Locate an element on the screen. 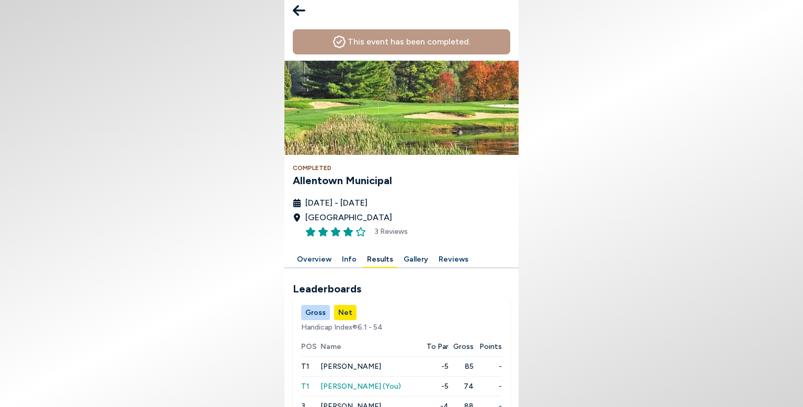 The width and height of the screenshot is (803, 407). button: Rate this item 4 stars is located at coordinates (348, 232).